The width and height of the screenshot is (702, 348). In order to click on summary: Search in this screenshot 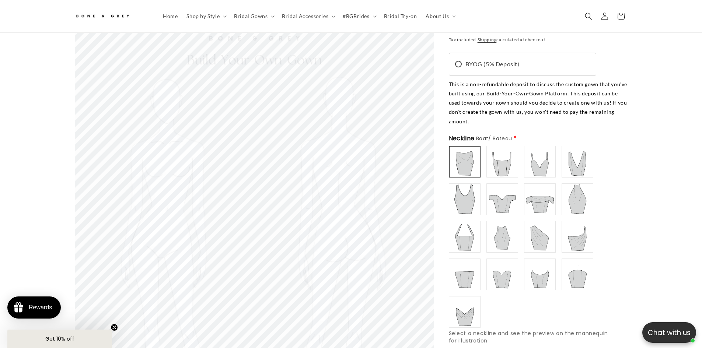, I will do `click(588, 16)`.